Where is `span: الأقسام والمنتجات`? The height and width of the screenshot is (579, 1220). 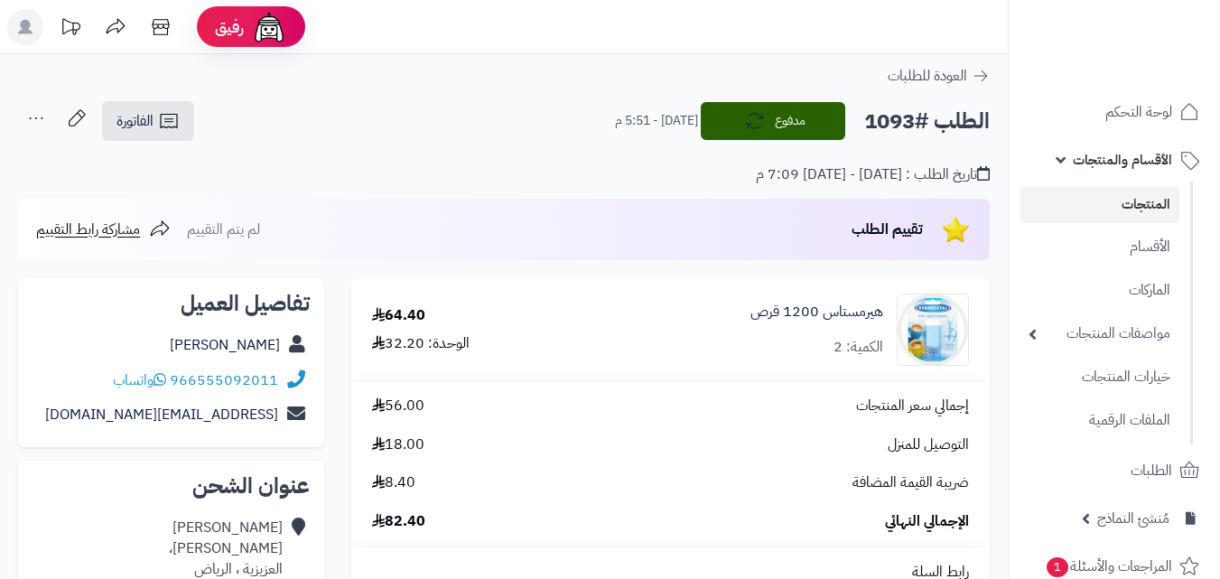 span: الأقسام والمنتجات is located at coordinates (1122, 160).